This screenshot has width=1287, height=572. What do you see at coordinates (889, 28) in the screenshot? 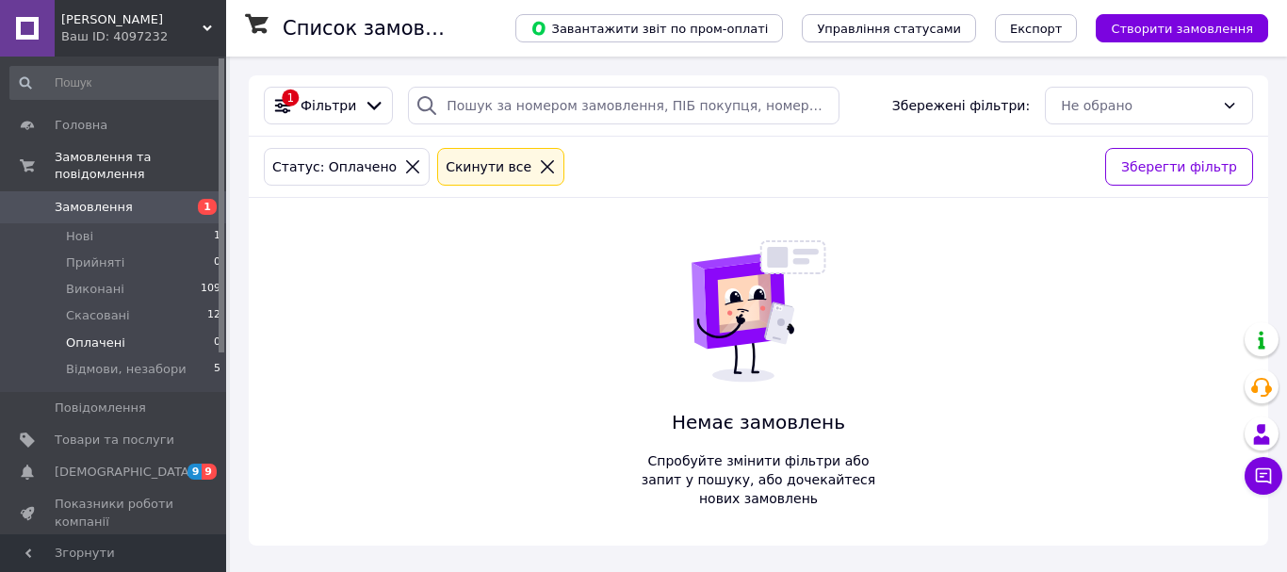
I see `span: Управління статусами` at bounding box center [889, 28].